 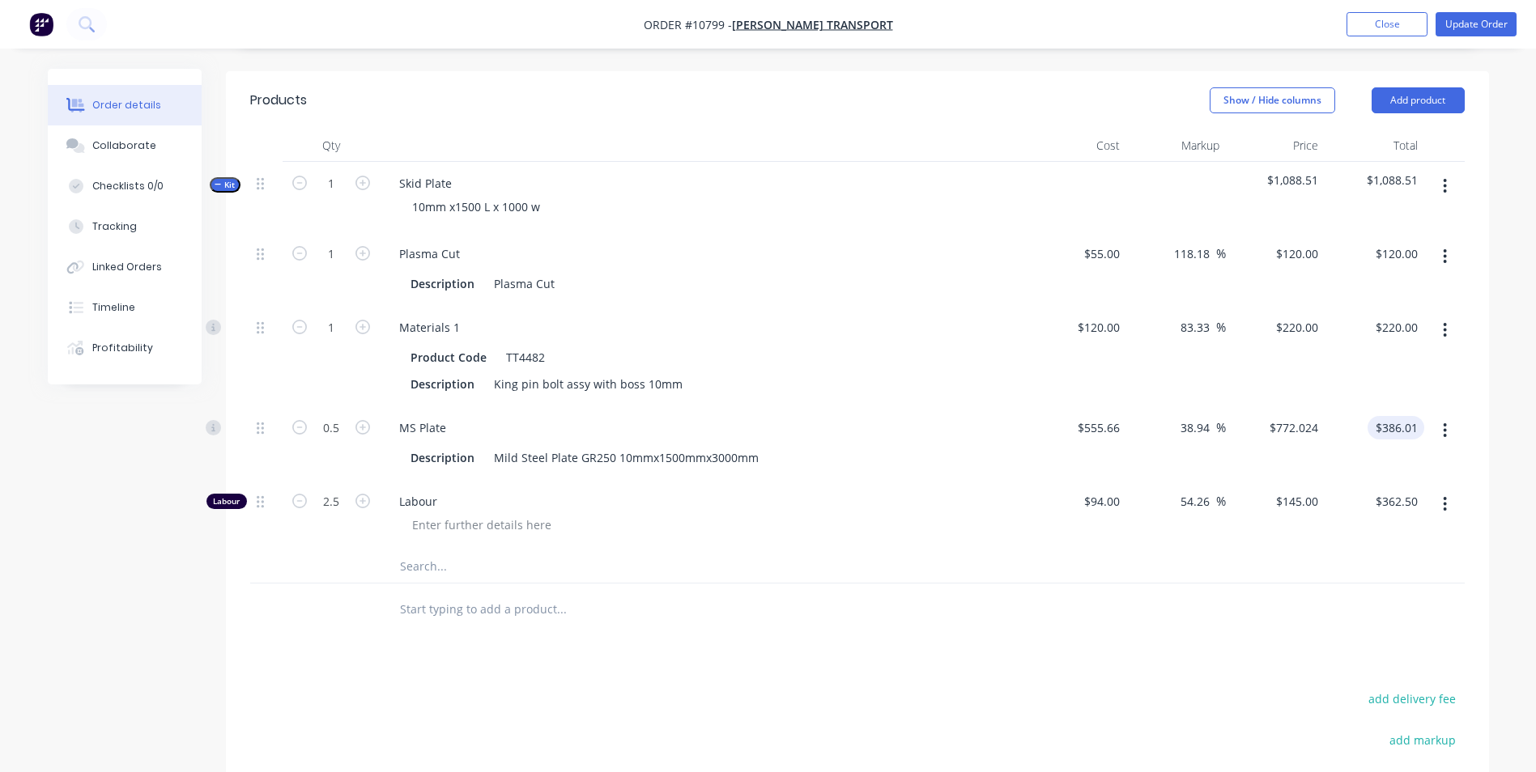 I want to click on span: Order #10799 -, so click(x=687, y=24).